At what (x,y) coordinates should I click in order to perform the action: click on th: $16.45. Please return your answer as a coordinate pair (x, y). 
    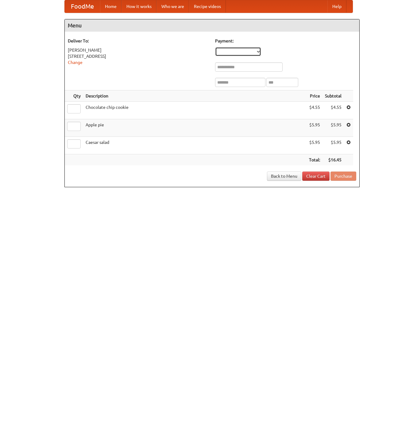
    Looking at the image, I should click on (334, 160).